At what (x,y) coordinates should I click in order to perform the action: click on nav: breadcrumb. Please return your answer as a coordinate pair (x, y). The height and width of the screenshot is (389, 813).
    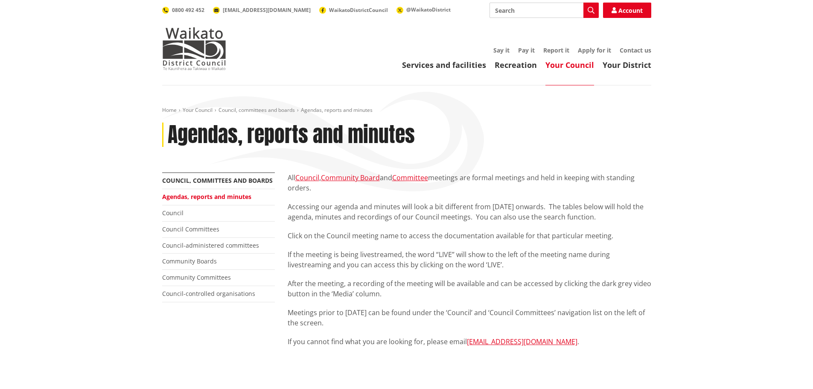
    Looking at the image, I should click on (407, 110).